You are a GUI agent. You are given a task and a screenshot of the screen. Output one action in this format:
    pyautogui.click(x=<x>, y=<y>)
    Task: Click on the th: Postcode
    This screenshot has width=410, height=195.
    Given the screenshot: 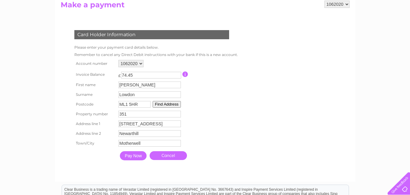 What is the action you would take?
    pyautogui.click(x=95, y=104)
    